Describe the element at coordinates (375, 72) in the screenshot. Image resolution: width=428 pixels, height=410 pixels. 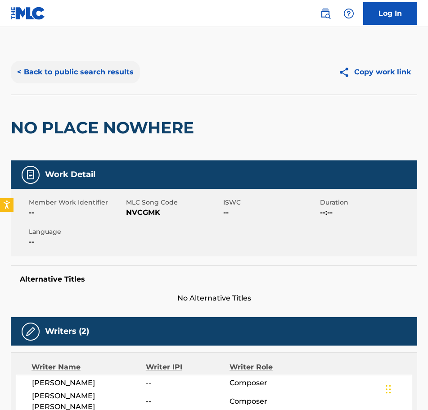
I see `button: Copy work link` at that location.